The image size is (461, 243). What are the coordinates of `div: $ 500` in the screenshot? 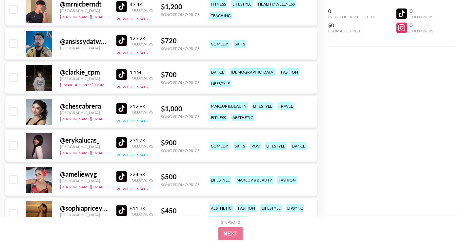 It's located at (180, 177).